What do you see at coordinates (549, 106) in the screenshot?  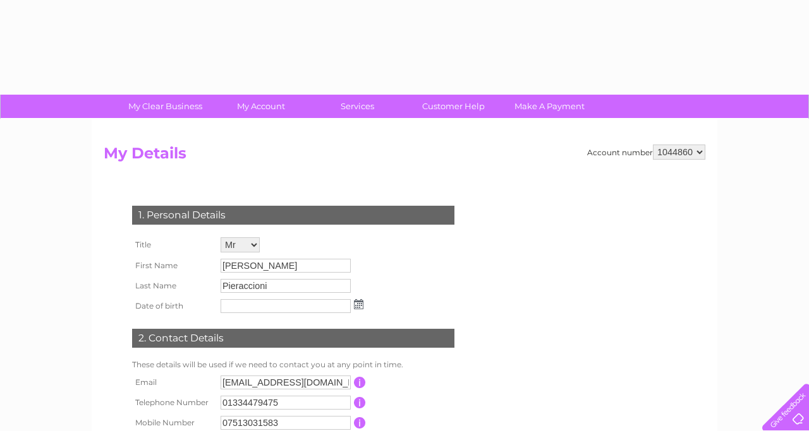 I see `a: Make A Payment` at bounding box center [549, 106].